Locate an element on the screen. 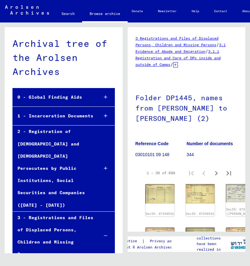 This screenshot has width=250, height=266. div: 3 - Registrations and Files of Displaced Persons, Children and Missing Persons is located at coordinates (53, 236).